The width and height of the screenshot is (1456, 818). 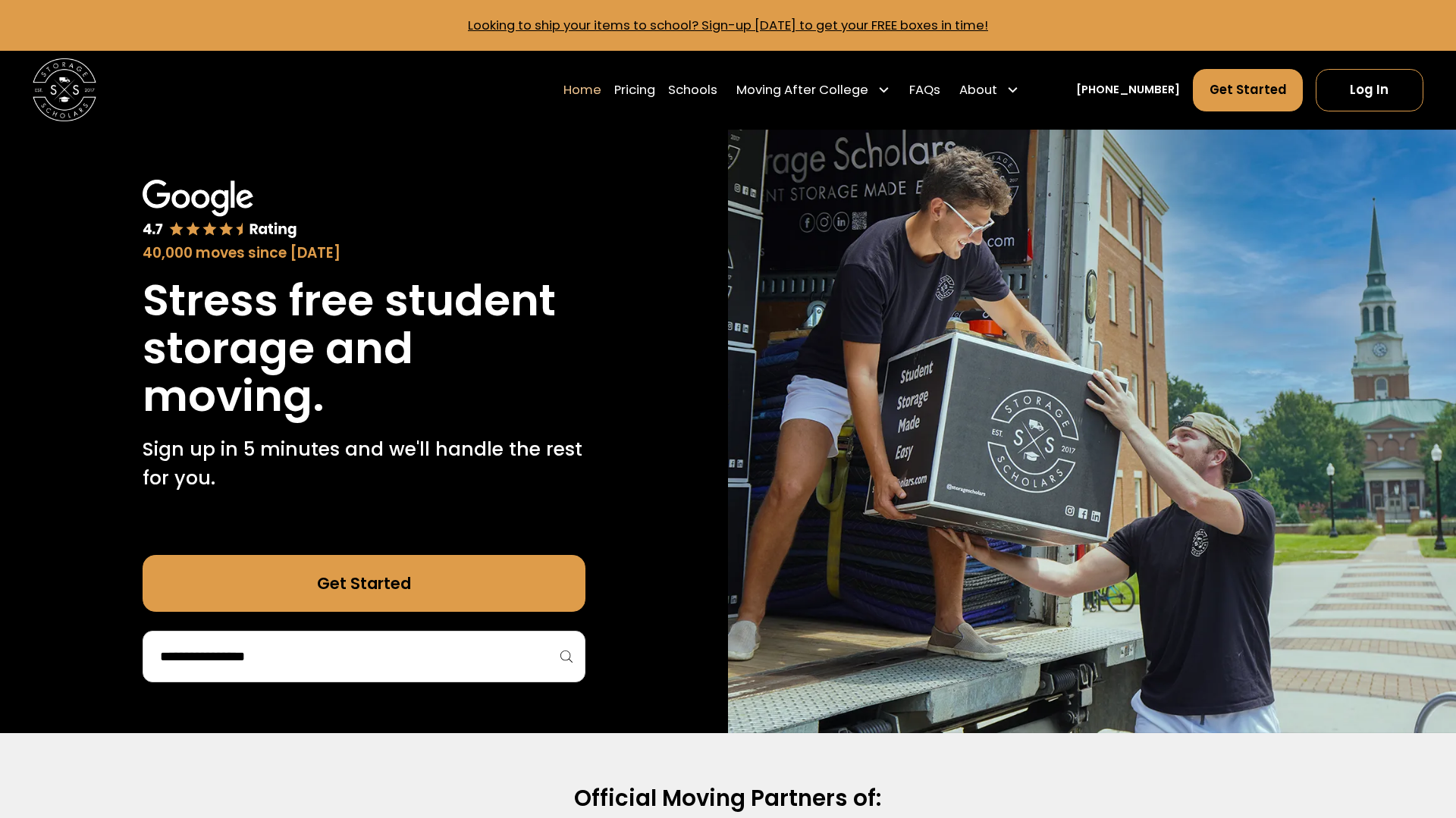 I want to click on a: Schools, so click(x=692, y=90).